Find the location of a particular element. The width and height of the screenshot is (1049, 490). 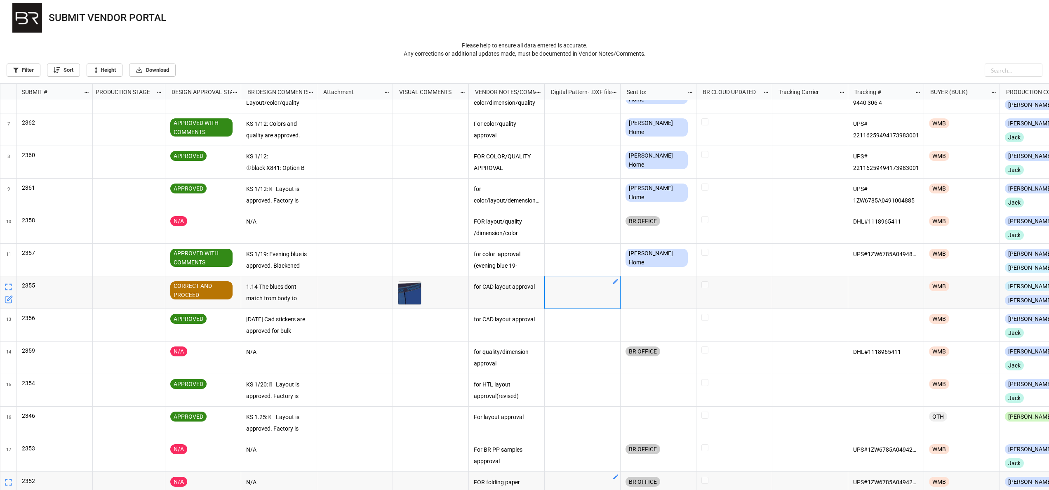

p: for quality/dimension approval is located at coordinates (507, 357).